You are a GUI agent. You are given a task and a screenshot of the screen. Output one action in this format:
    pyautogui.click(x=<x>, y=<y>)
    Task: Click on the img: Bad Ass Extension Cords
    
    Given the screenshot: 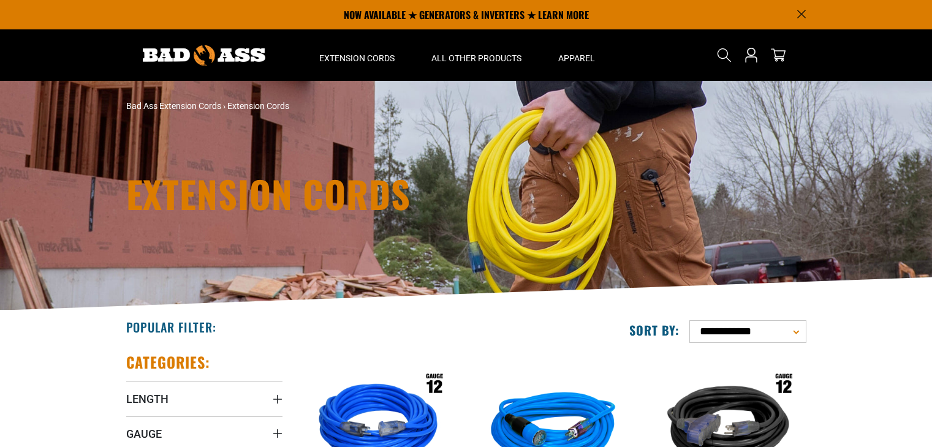 What is the action you would take?
    pyautogui.click(x=204, y=55)
    